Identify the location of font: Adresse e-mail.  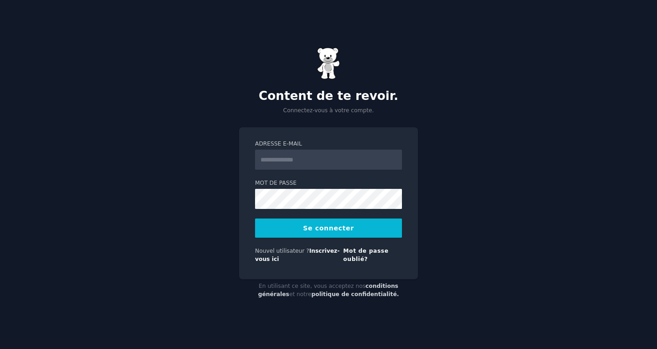
(278, 144).